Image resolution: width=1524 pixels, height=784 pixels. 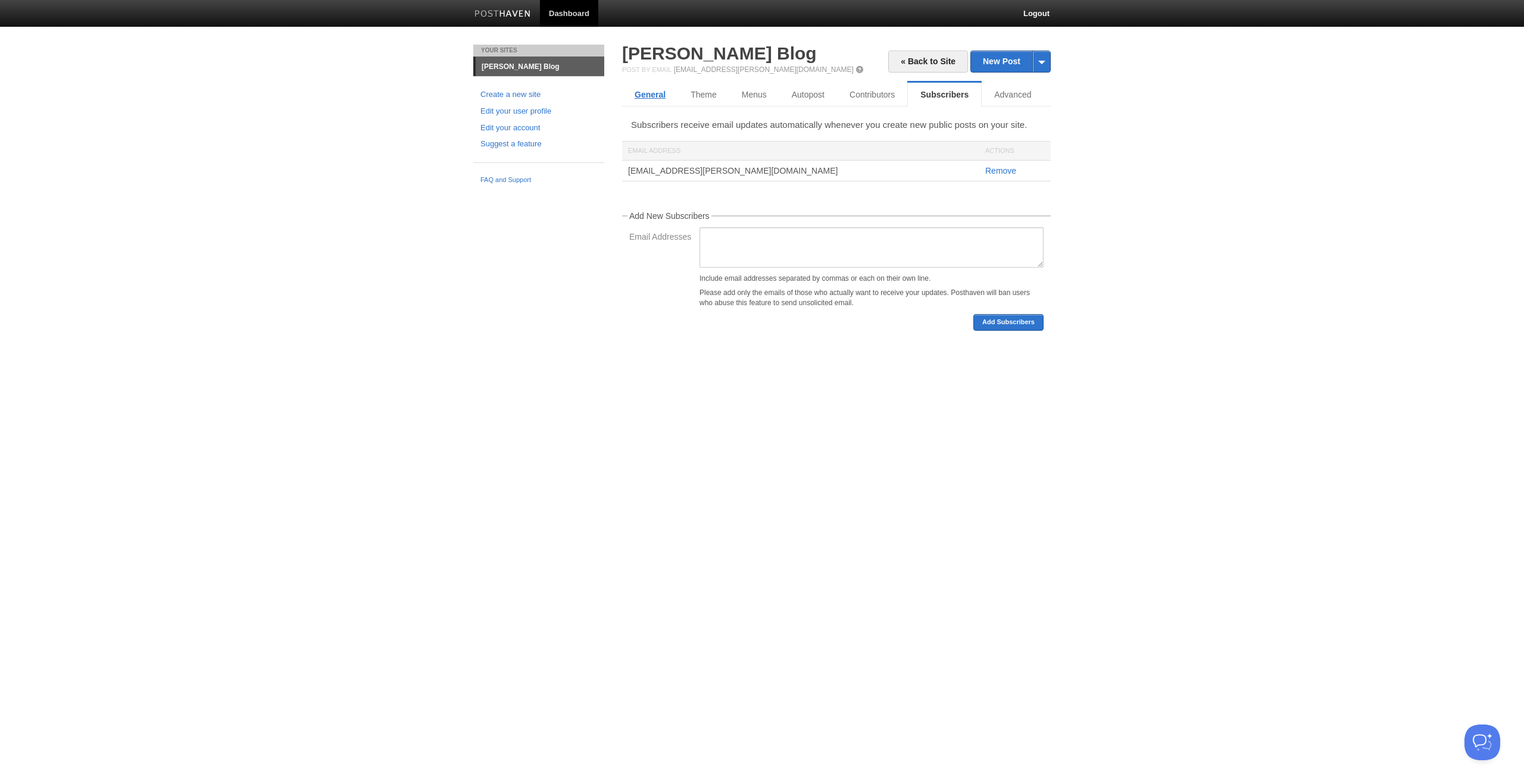 What do you see at coordinates (872, 298) in the screenshot?
I see `p: Please add only the emails of those who actually want to receive your updates. Posthaven will ban...` at bounding box center [872, 298].